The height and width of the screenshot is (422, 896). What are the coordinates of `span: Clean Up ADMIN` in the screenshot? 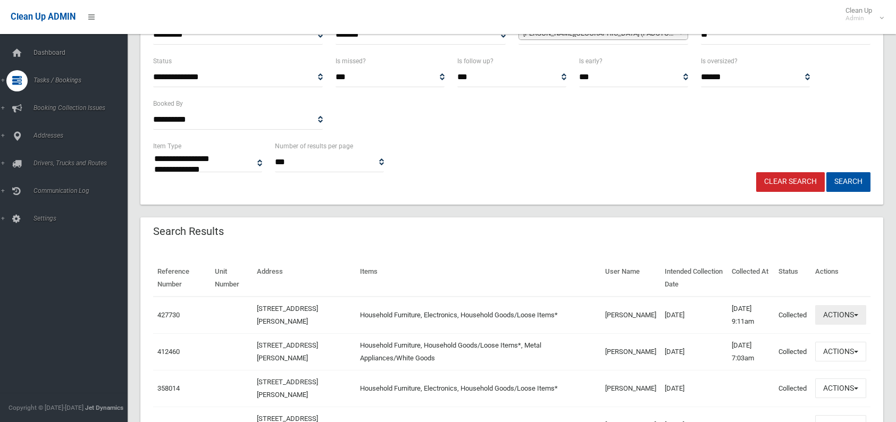 It's located at (43, 16).